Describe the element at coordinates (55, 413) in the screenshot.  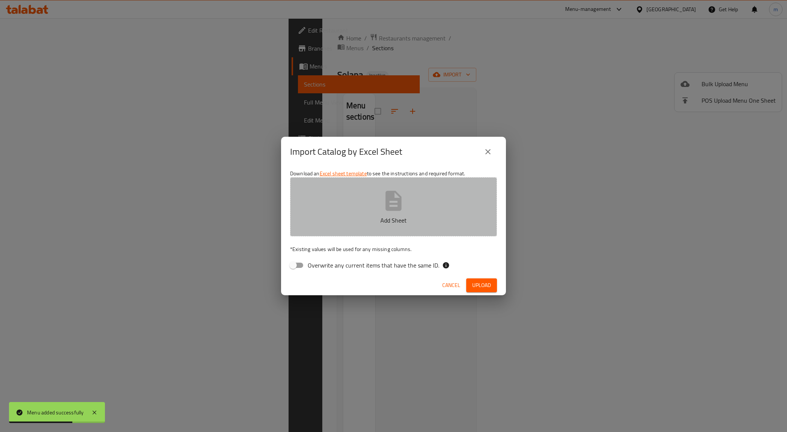
I see `div: Menu added successfully` at that location.